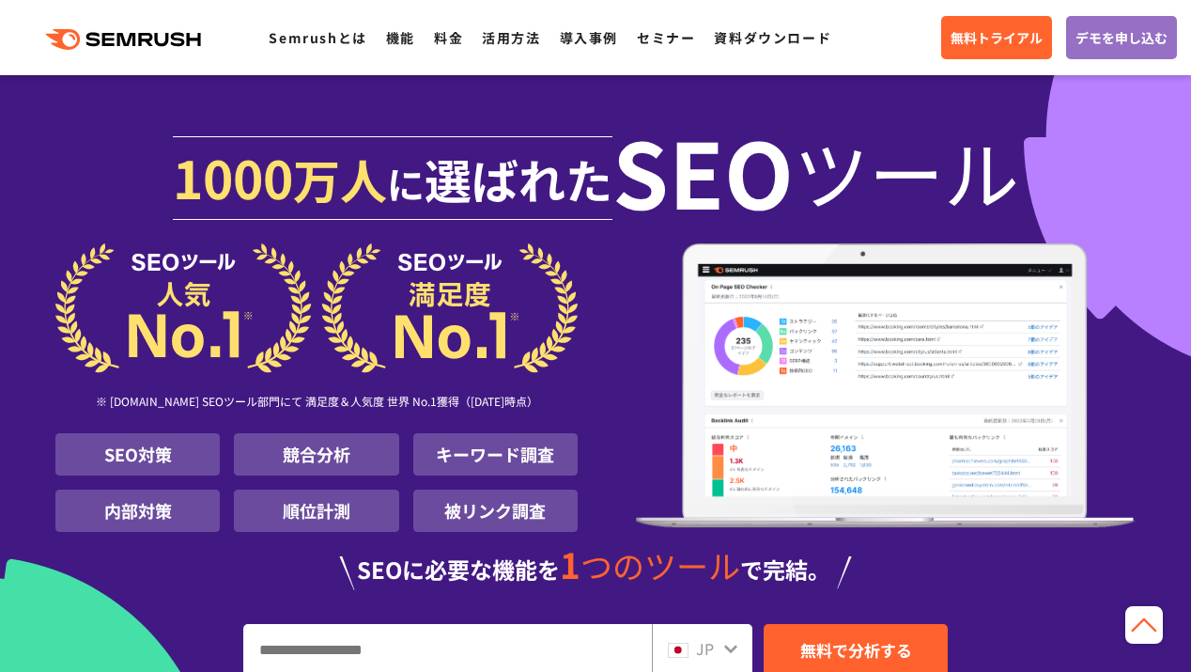 Image resolution: width=1191 pixels, height=672 pixels. What do you see at coordinates (400, 38) in the screenshot?
I see `a: 機能` at bounding box center [400, 38].